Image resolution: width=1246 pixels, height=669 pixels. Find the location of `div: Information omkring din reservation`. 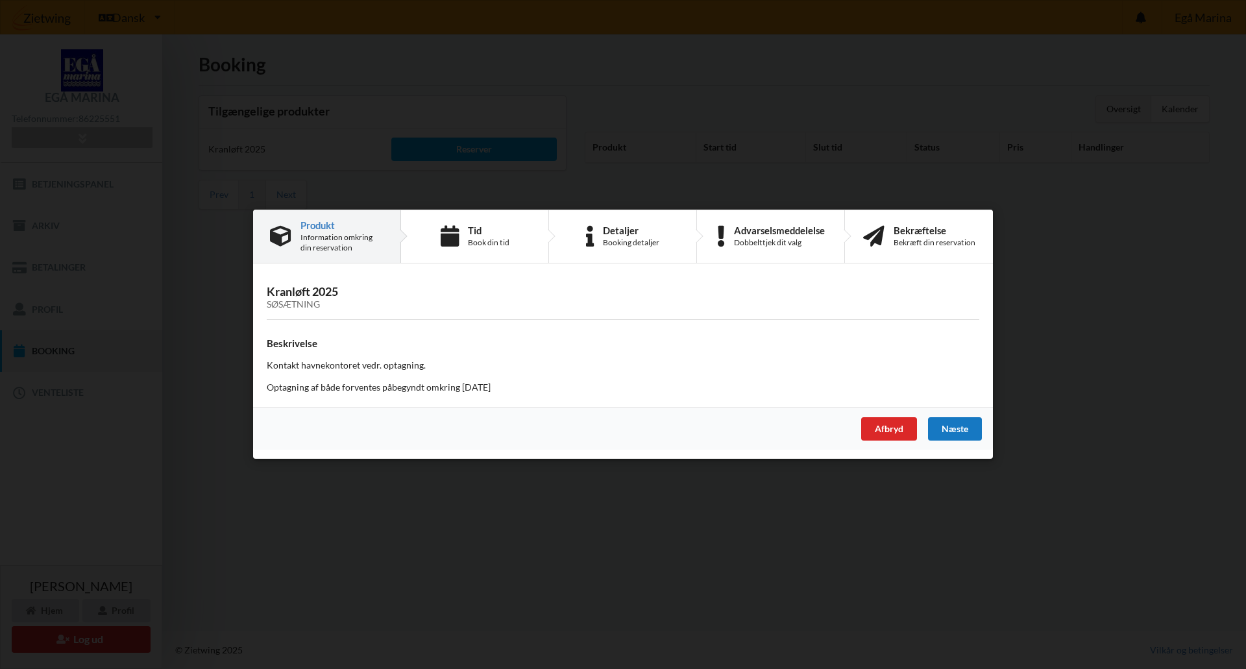

div: Information omkring din reservation is located at coordinates (342, 243).